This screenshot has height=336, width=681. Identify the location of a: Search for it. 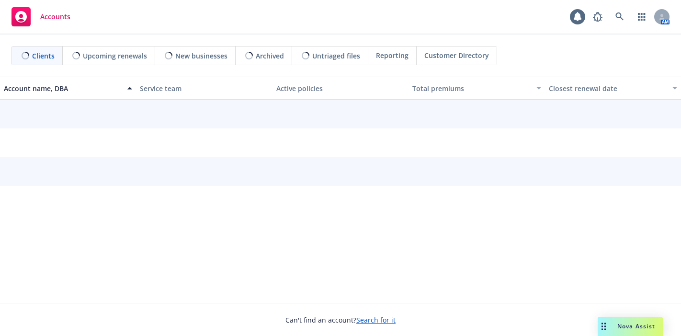
(376, 319).